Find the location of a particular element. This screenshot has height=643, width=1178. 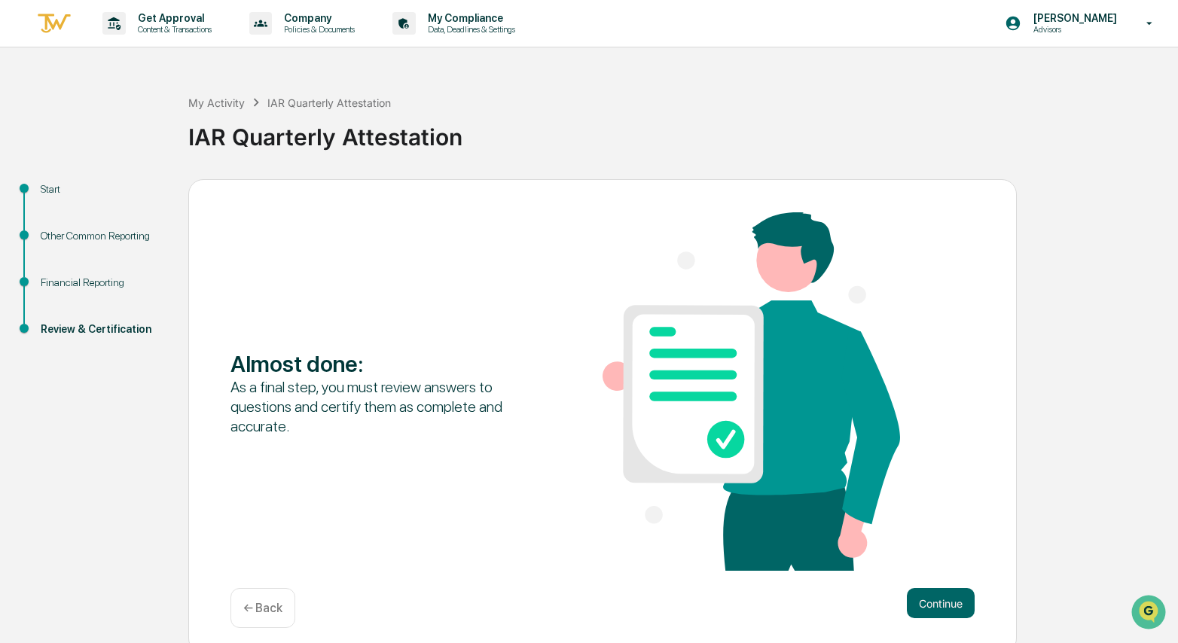

span: Preclearance is located at coordinates (63, 197).